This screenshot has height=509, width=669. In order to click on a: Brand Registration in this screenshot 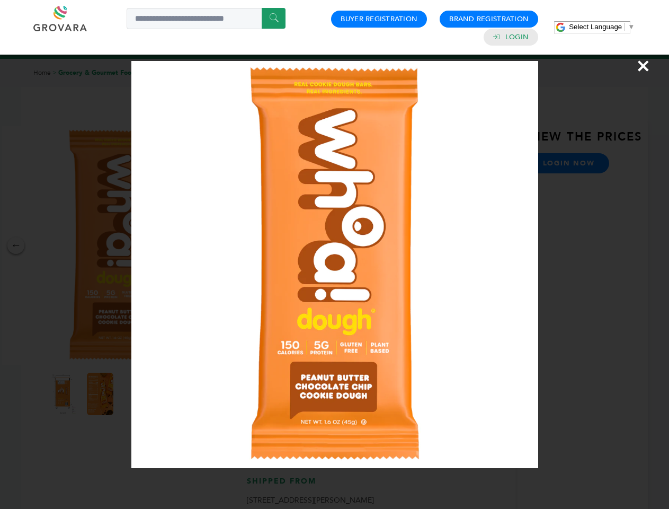, I will do `click(489, 19)`.